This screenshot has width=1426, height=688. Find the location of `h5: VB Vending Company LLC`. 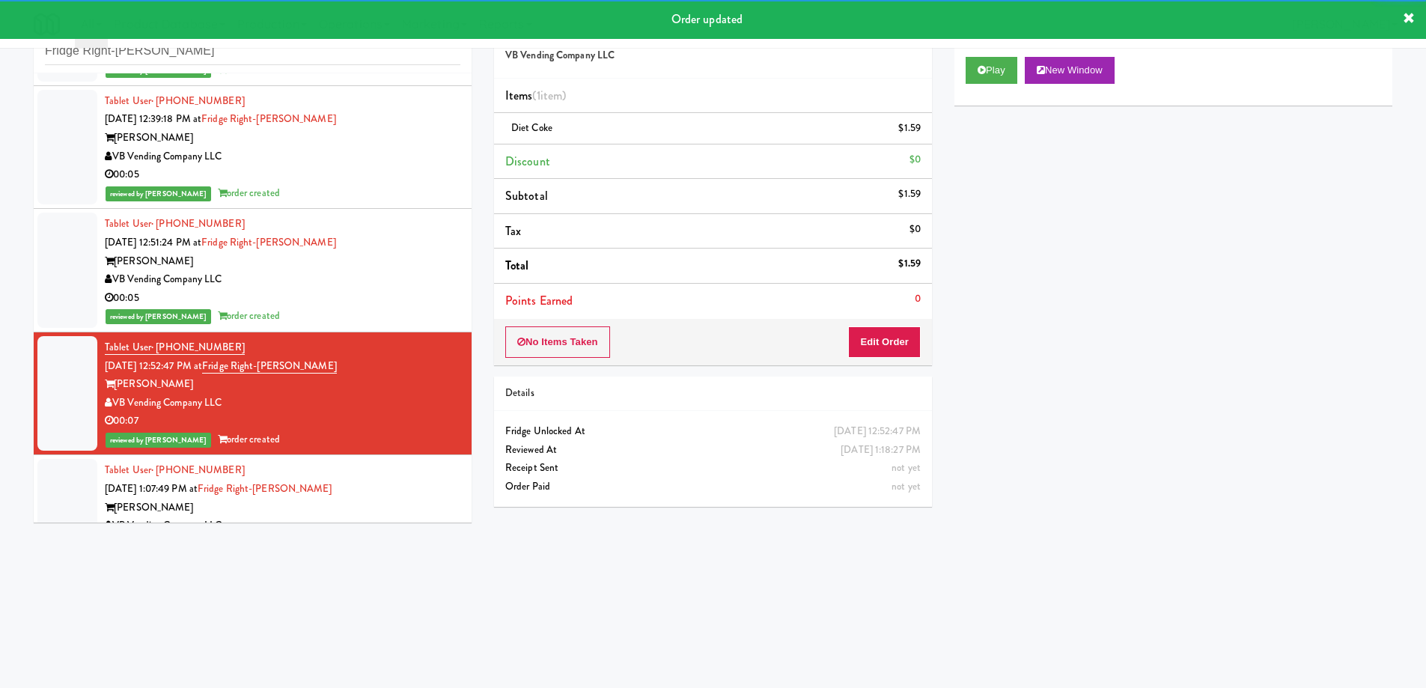

h5: VB Vending Company LLC is located at coordinates (713, 55).